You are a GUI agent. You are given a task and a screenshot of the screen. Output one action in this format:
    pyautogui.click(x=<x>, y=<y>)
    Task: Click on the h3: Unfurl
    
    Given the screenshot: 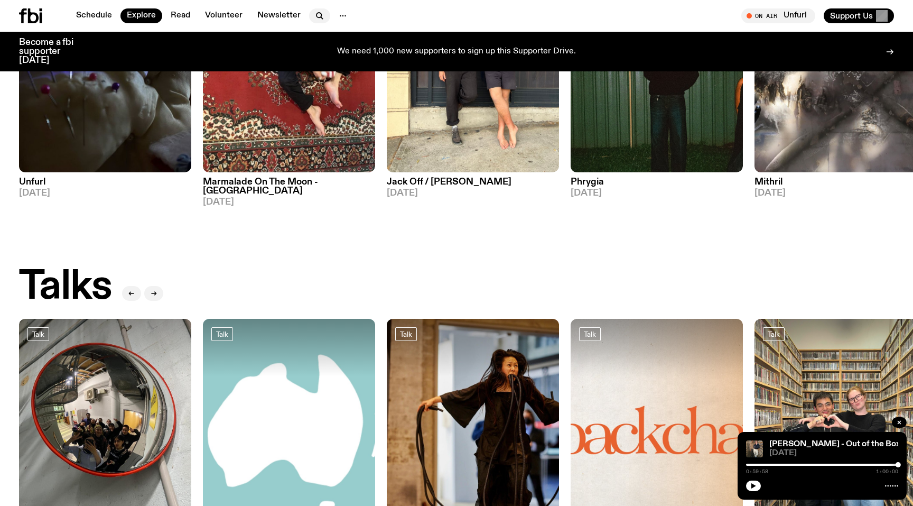 What is the action you would take?
    pyautogui.click(x=105, y=182)
    